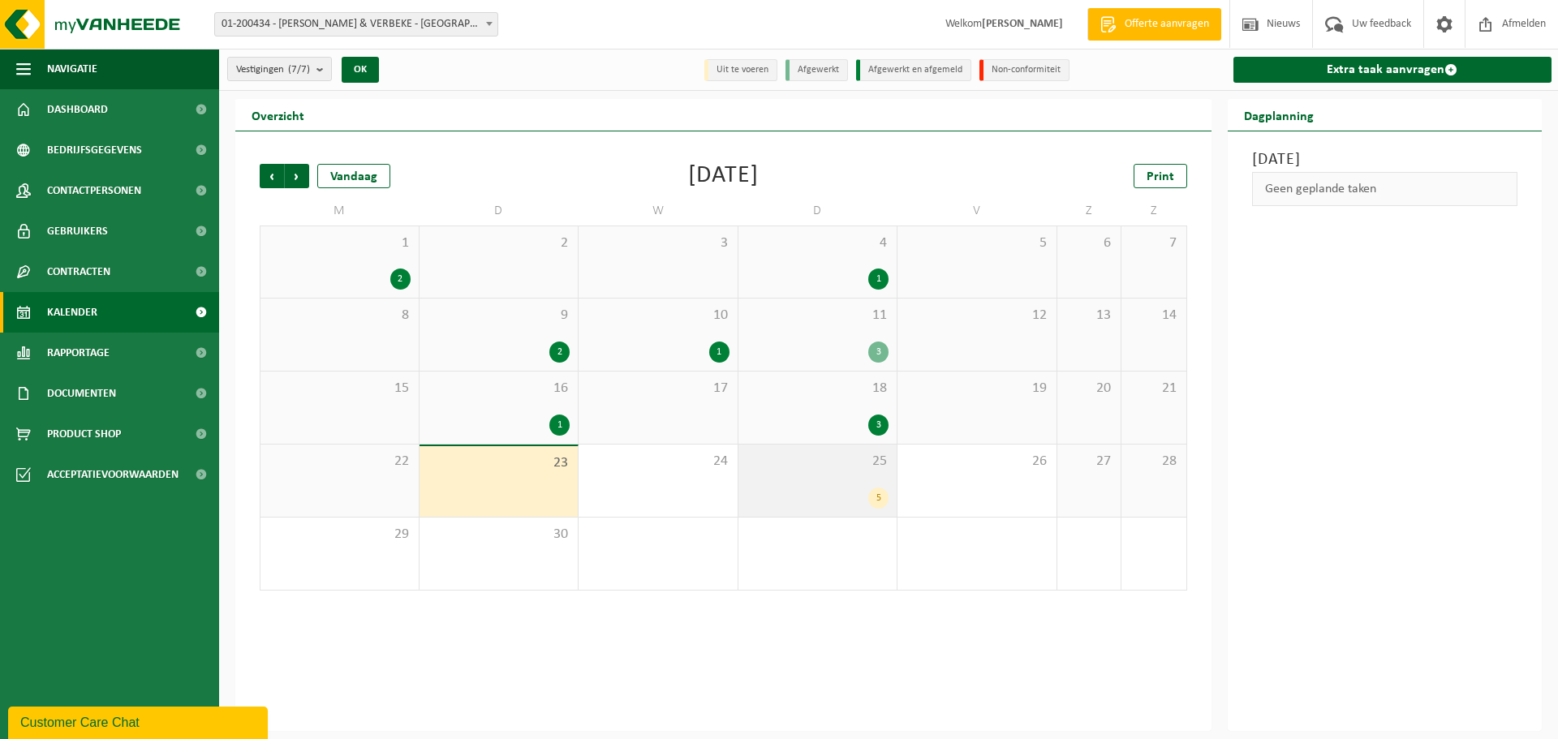 The height and width of the screenshot is (739, 1558). Describe the element at coordinates (1279, 114) in the screenshot. I see `h2: Dagplanning` at that location.